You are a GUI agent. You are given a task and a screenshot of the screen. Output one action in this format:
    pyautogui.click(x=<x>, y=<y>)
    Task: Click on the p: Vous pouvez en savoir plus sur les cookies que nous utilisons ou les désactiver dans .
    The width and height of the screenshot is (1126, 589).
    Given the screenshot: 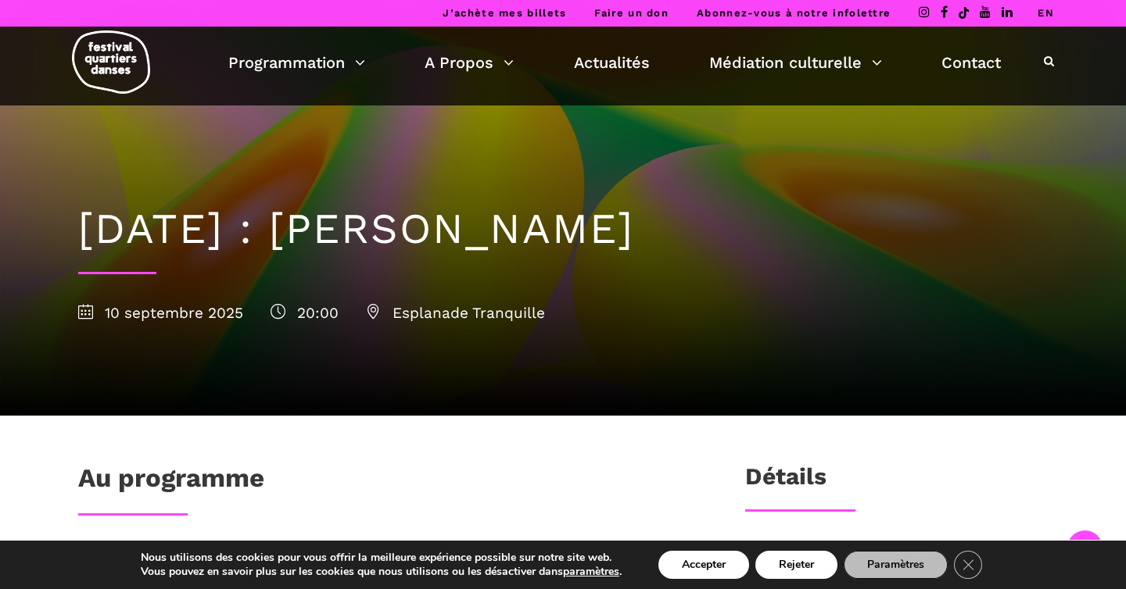 What is the action you would take?
    pyautogui.click(x=381, y=572)
    